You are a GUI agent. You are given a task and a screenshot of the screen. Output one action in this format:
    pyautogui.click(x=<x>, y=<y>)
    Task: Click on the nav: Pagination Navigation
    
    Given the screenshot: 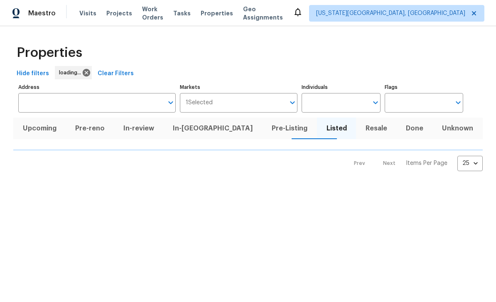 What is the action you would take?
    pyautogui.click(x=414, y=163)
    